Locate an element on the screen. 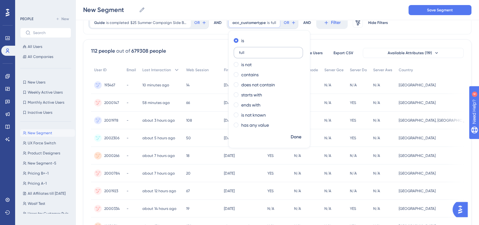 The height and width of the screenshot is (225, 479). button: Filter is located at coordinates (332, 23).